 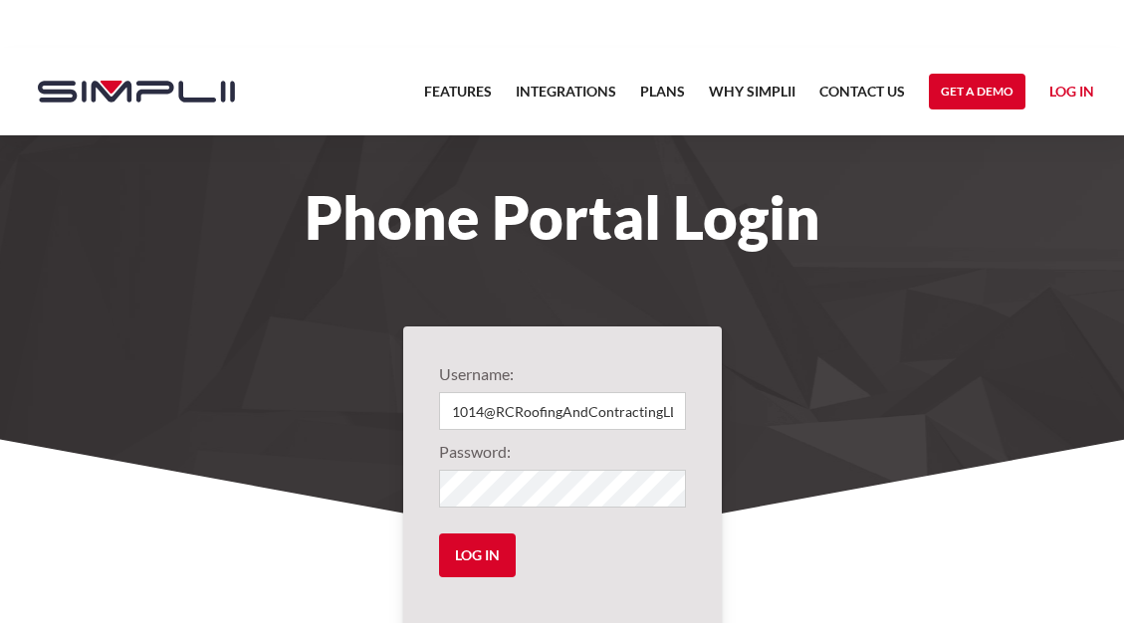 I want to click on img: Simplii, so click(x=136, y=92).